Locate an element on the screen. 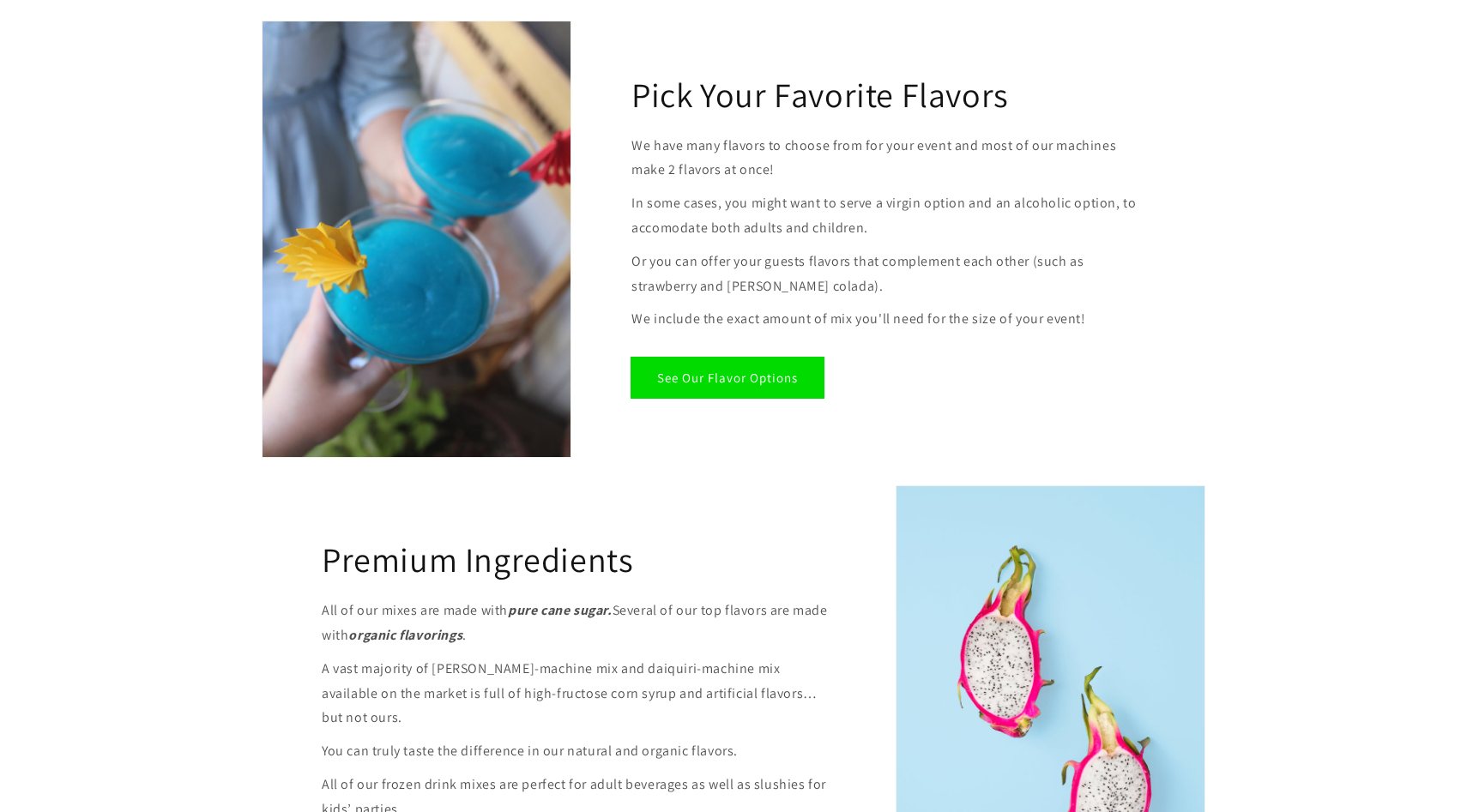 The image size is (1467, 812). p: You can truly taste the difference in our natural and organic flavors. is located at coordinates (578, 752).